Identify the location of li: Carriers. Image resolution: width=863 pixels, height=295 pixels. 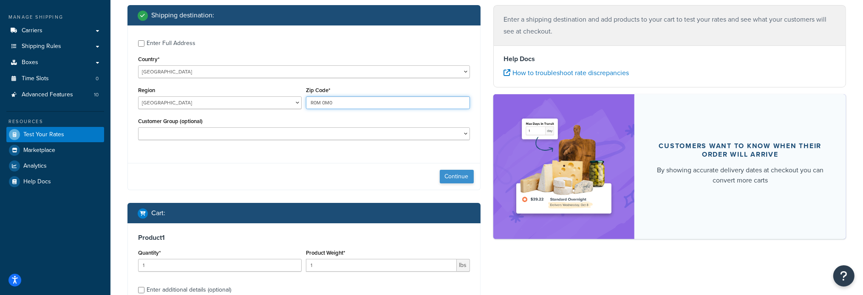
(55, 31).